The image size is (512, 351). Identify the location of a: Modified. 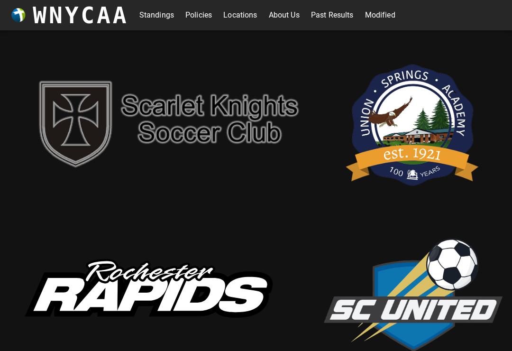
(380, 15).